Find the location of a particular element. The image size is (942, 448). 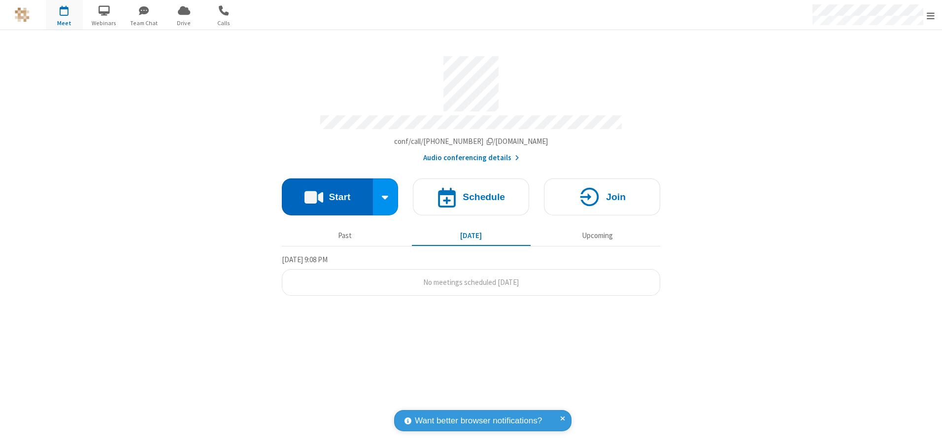

span: Copy my meeting room link is located at coordinates (471, 141).